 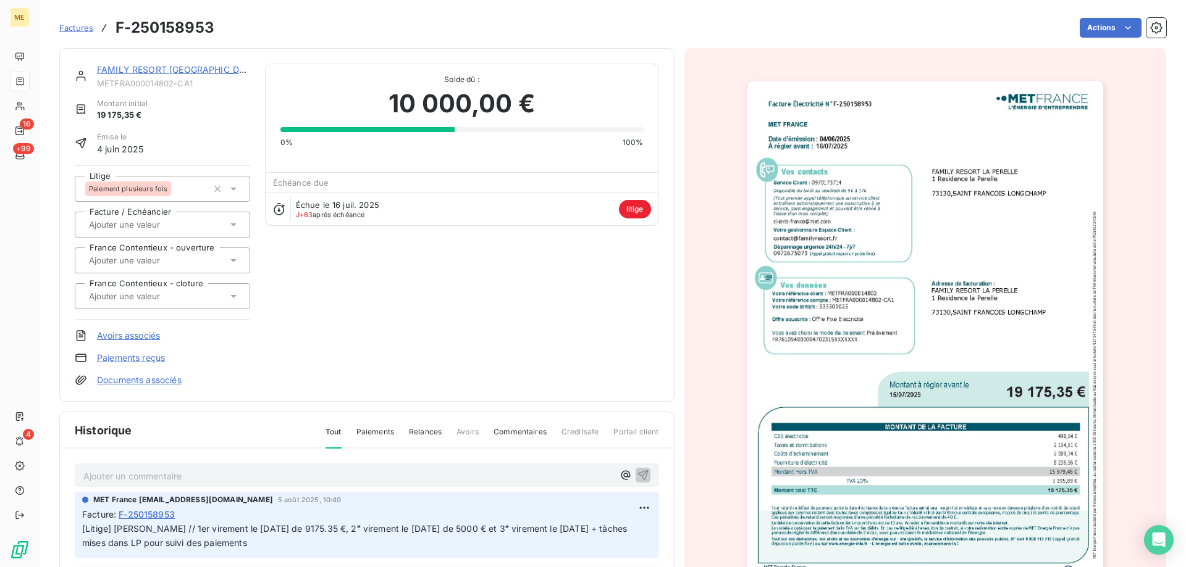 I want to click on span: 100%, so click(x=633, y=143).